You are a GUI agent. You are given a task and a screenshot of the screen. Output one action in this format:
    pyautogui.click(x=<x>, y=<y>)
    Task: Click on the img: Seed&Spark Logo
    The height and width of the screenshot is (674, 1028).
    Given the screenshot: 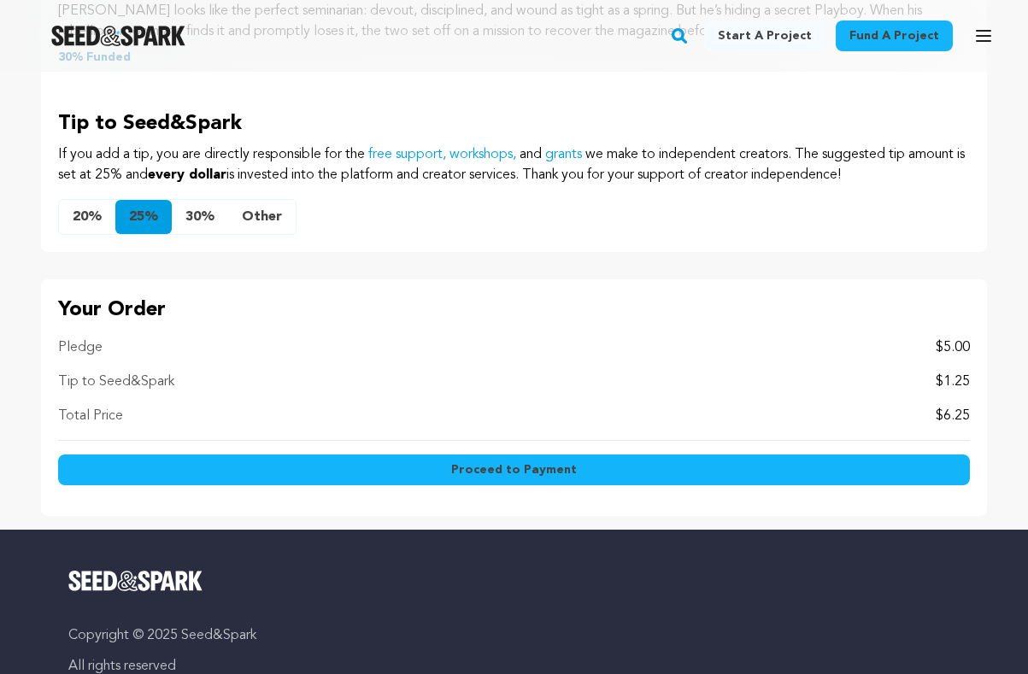 What is the action you would take?
    pyautogui.click(x=135, y=581)
    